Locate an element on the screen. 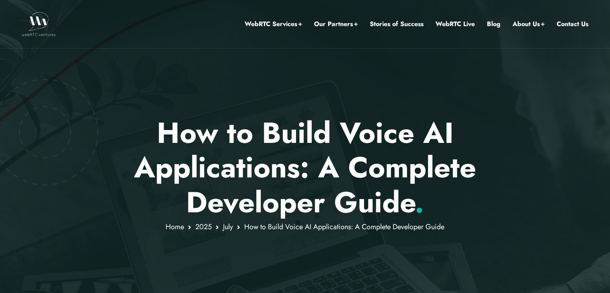 This screenshot has height=293, width=610. a: Home is located at coordinates (175, 227).